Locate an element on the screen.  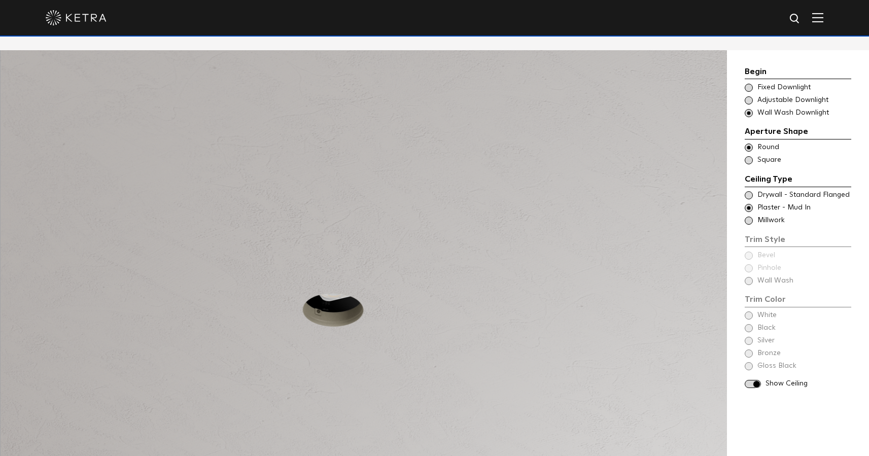
img: Hamburger%20Nav.svg is located at coordinates (818, 17).